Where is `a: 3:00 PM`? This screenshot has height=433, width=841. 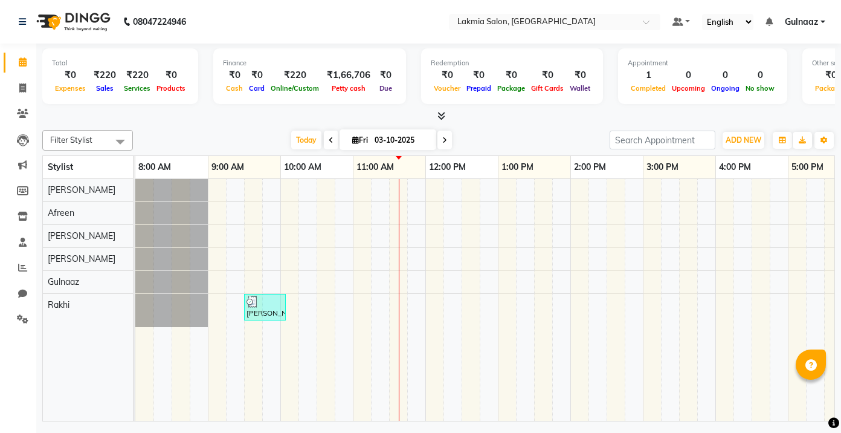 a: 3:00 PM is located at coordinates (662, 167).